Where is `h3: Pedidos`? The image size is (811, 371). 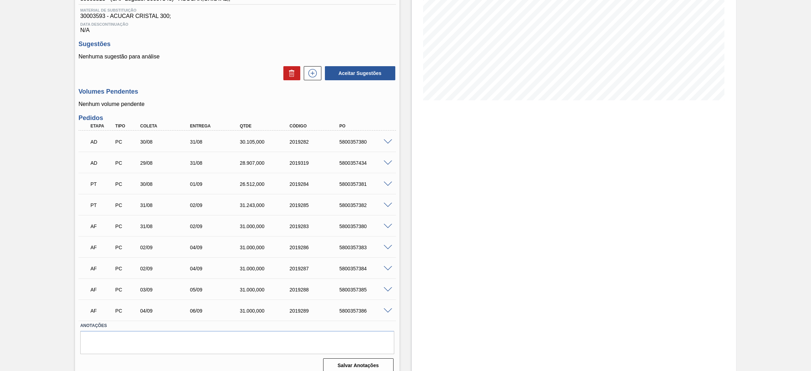 h3: Pedidos is located at coordinates (237, 118).